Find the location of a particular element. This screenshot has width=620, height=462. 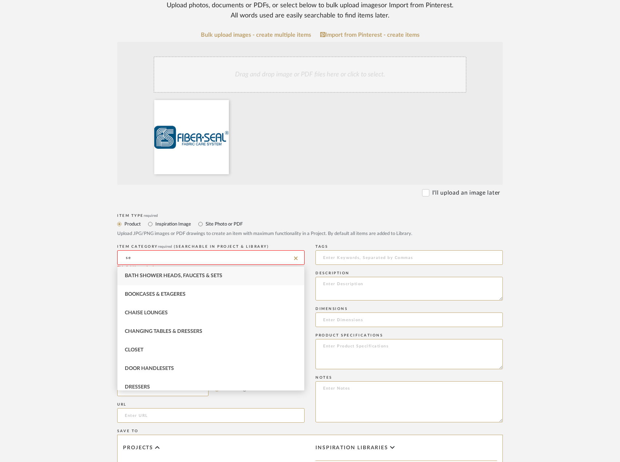

div: Item Type is located at coordinates (310, 216).